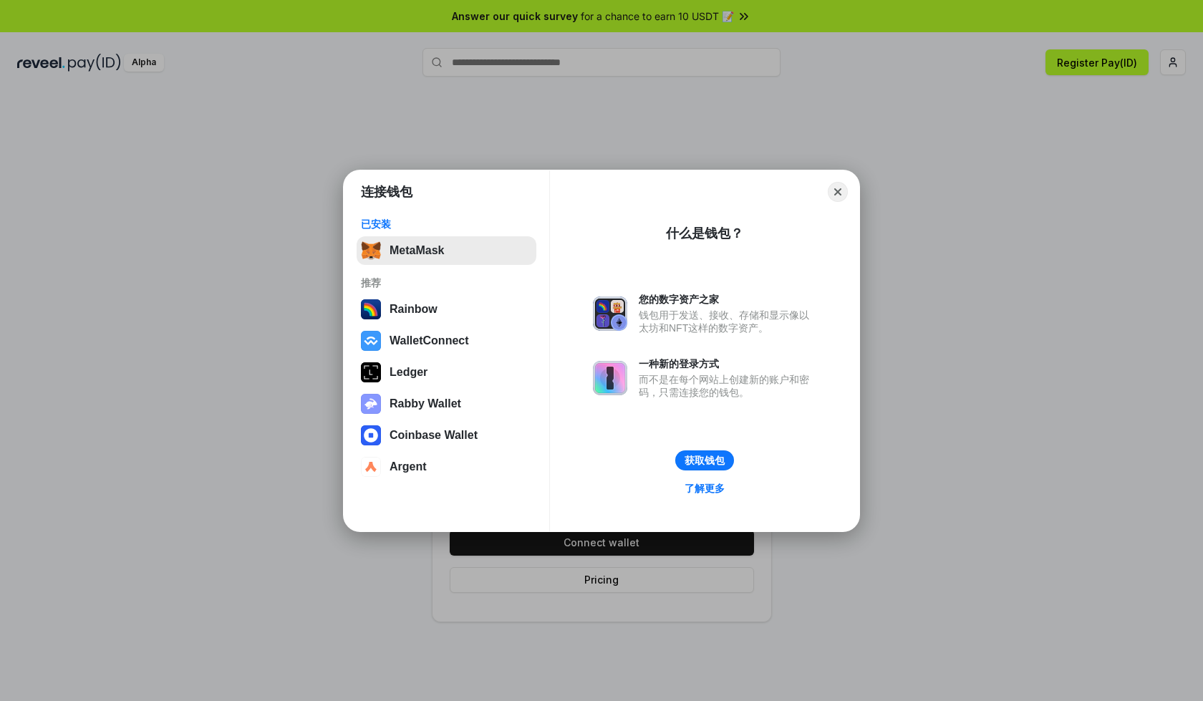 Image resolution: width=1203 pixels, height=701 pixels. What do you see at coordinates (704, 460) in the screenshot?
I see `div: 获取钱包` at bounding box center [704, 460].